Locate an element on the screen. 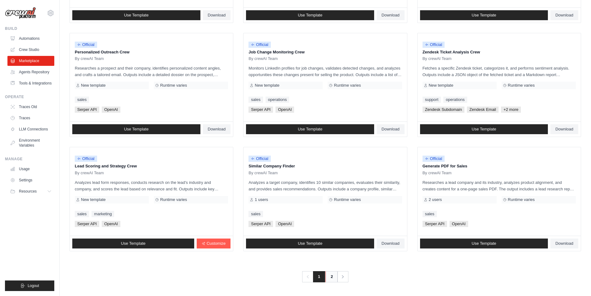  p: Analyzes a target company, identifies 10 similar companies, evaluates their similarity, and provi... is located at coordinates (325, 186).